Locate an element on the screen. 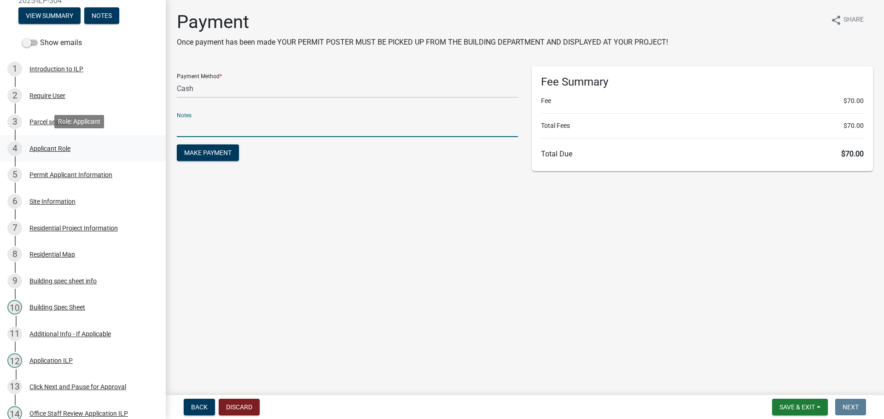 Image resolution: width=884 pixels, height=419 pixels. li: Total Fees is located at coordinates (702, 126).